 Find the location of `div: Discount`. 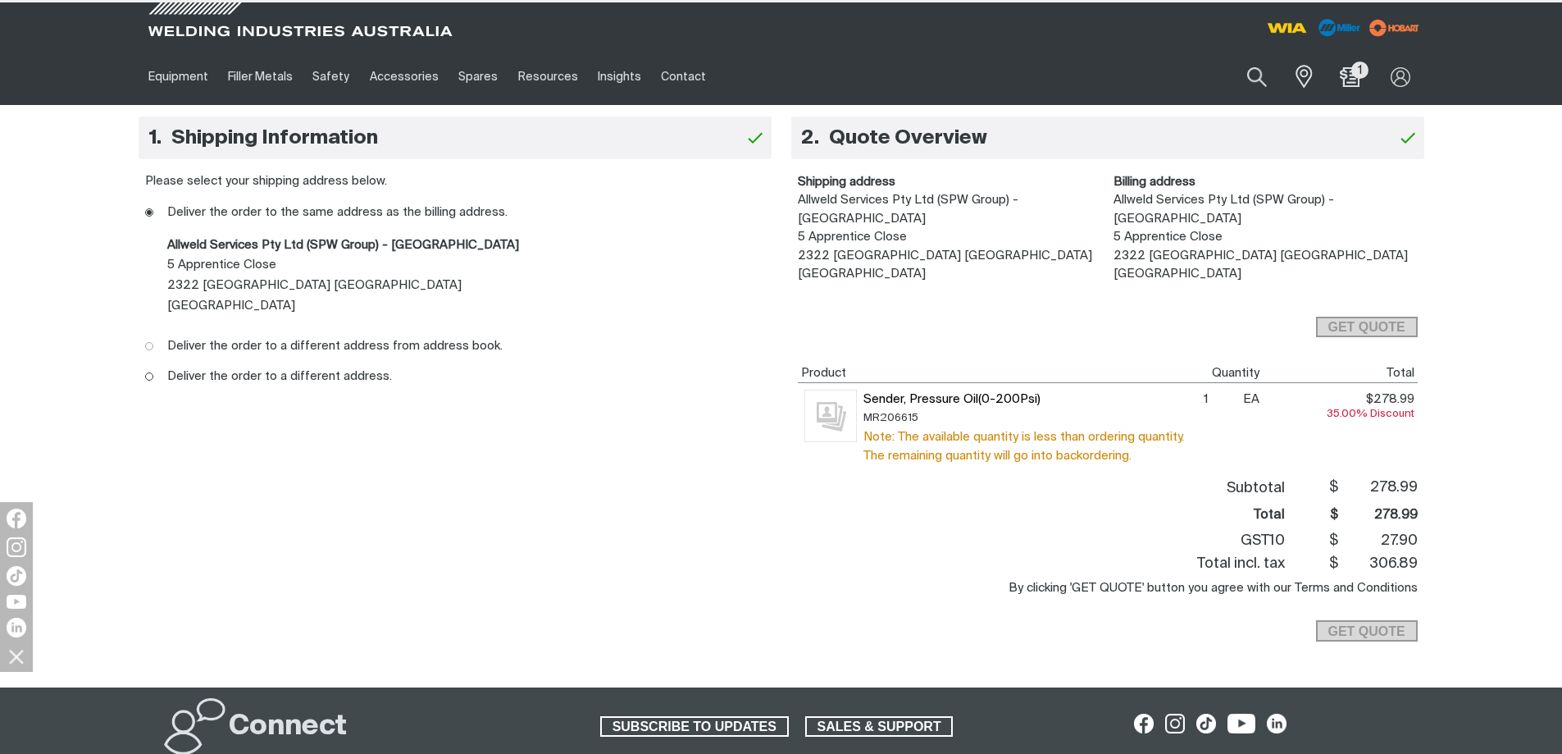

div: Discount is located at coordinates (1340, 413).